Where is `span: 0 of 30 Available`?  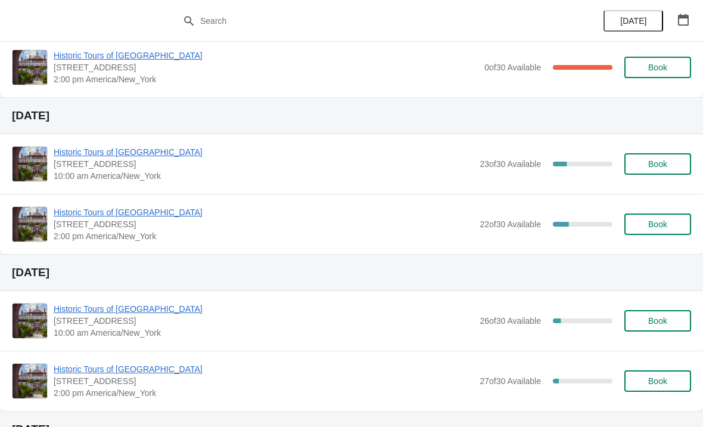 span: 0 of 30 Available is located at coordinates (512, 67).